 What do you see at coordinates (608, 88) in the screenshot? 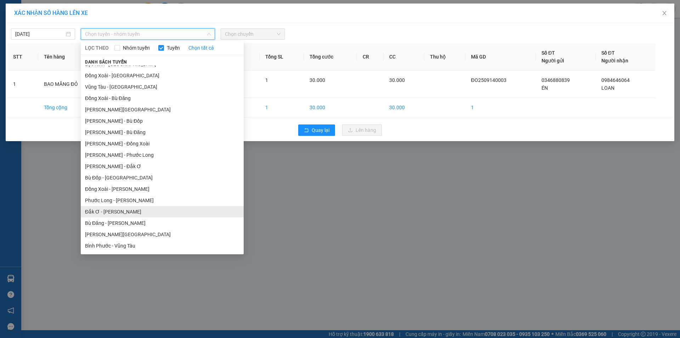
I see `span: LOAN` at bounding box center [608, 88].